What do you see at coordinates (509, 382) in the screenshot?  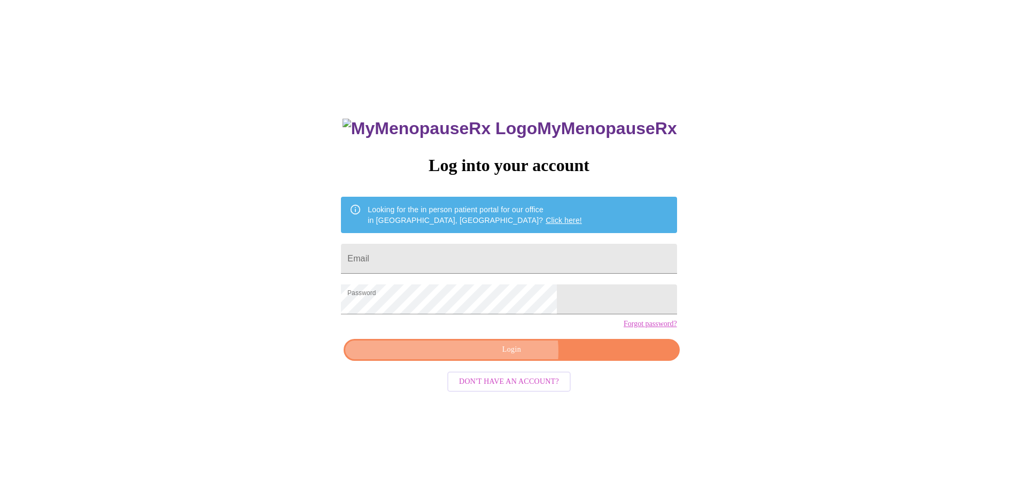 I see `button: Don't have an account?` at bounding box center [509, 382].